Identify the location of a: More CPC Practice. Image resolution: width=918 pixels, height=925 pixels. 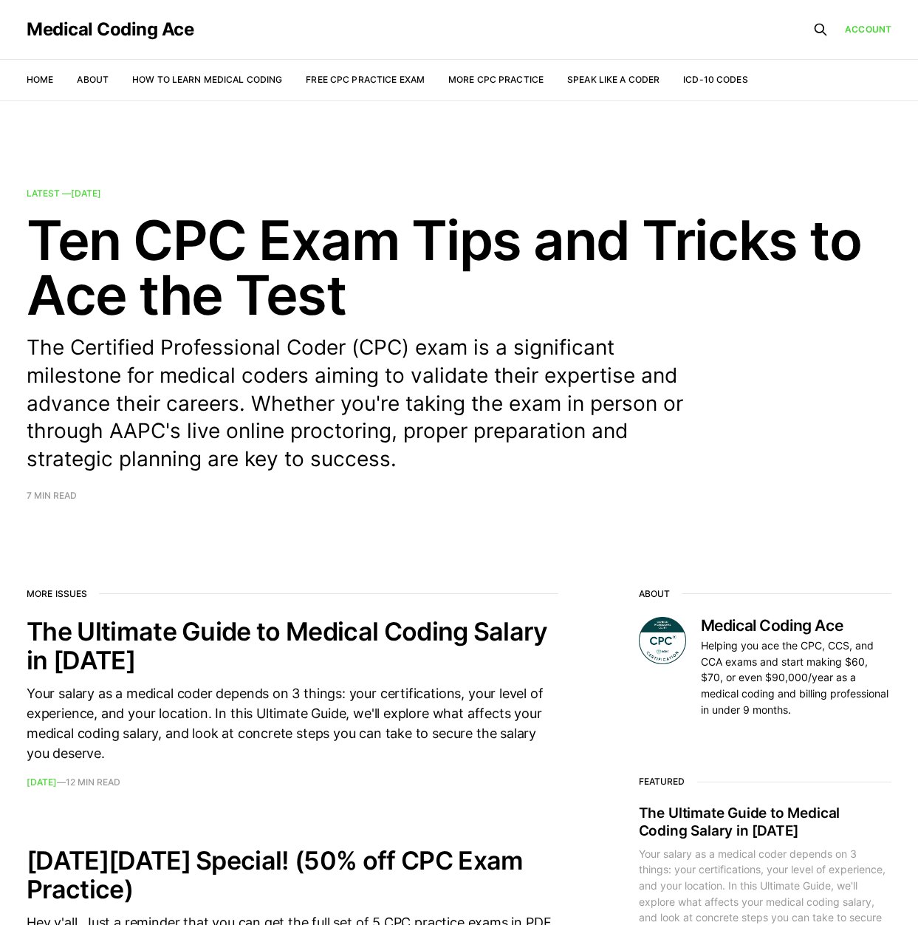
(496, 79).